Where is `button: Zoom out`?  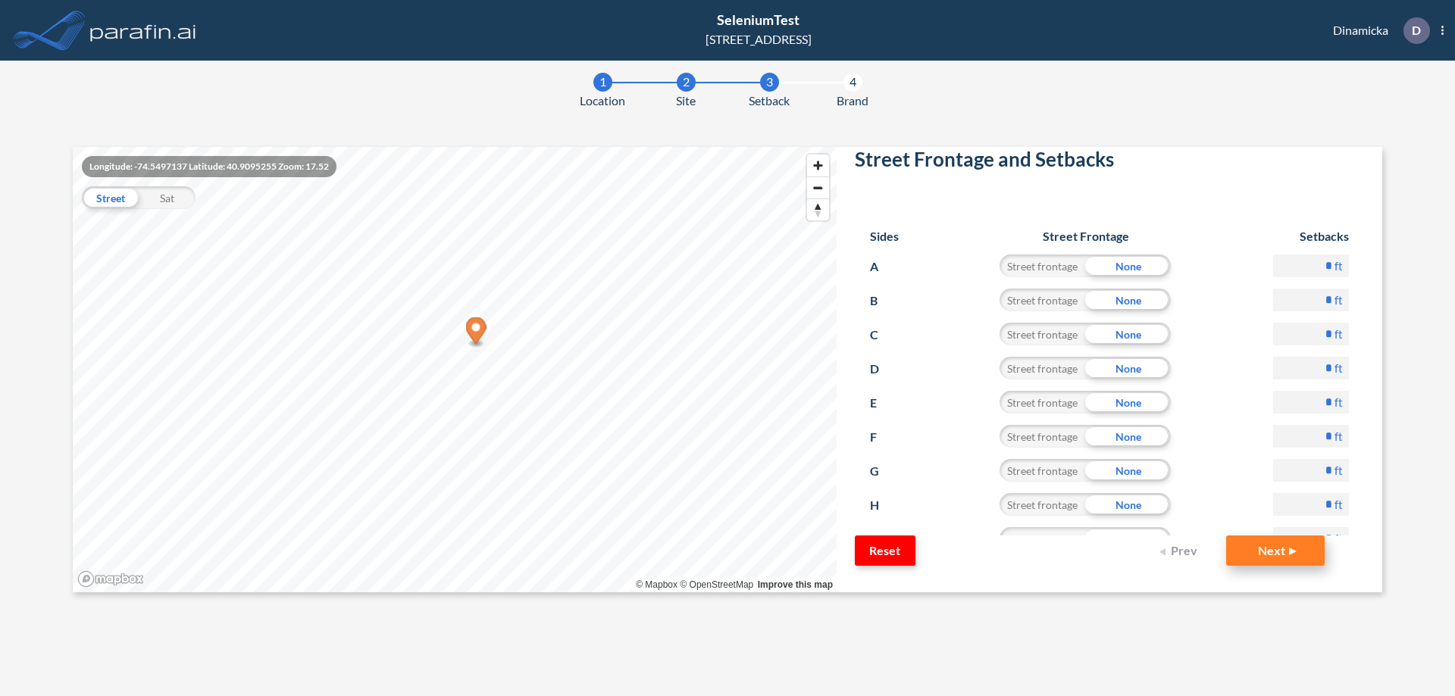 button: Zoom out is located at coordinates (817, 187).